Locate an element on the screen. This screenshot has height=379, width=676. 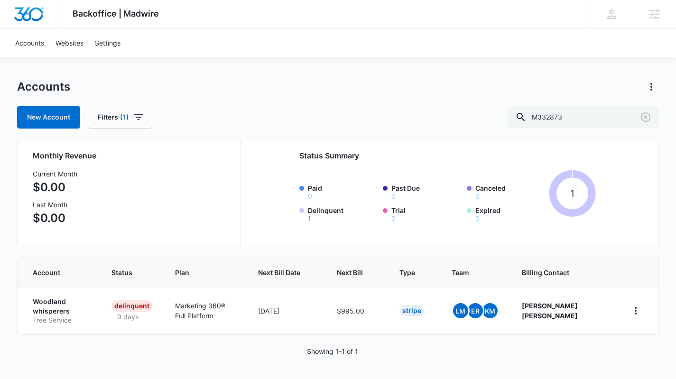
span: Account is located at coordinates (54, 272).